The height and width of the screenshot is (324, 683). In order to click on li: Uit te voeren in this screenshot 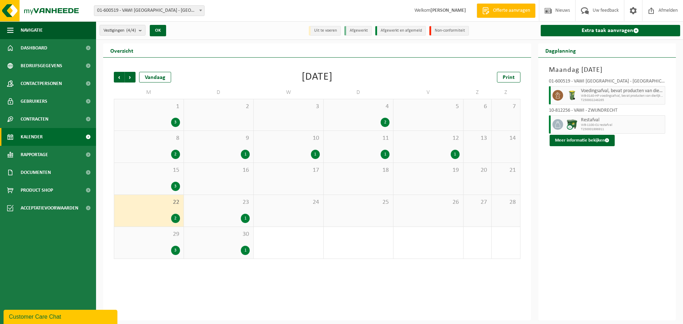, I will do `click(325, 31)`.